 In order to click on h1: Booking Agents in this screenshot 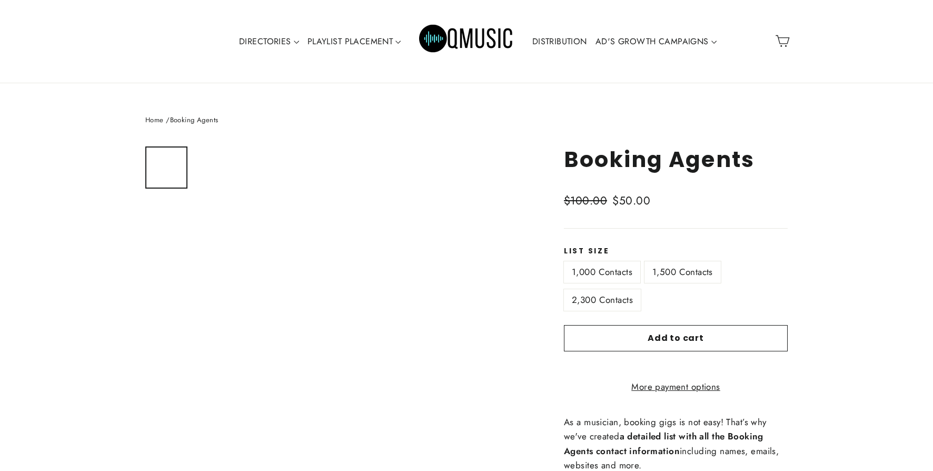, I will do `click(676, 159)`.